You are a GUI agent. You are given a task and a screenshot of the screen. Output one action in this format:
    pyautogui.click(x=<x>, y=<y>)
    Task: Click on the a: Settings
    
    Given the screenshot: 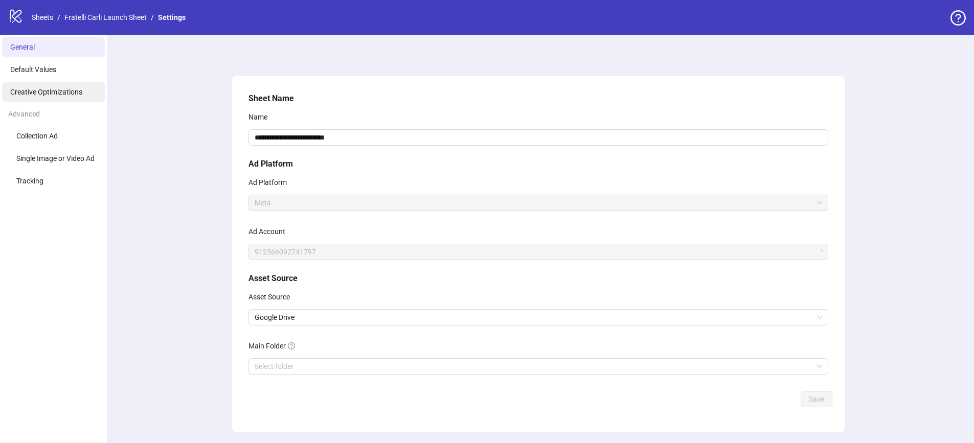 What is the action you would take?
    pyautogui.click(x=172, y=17)
    